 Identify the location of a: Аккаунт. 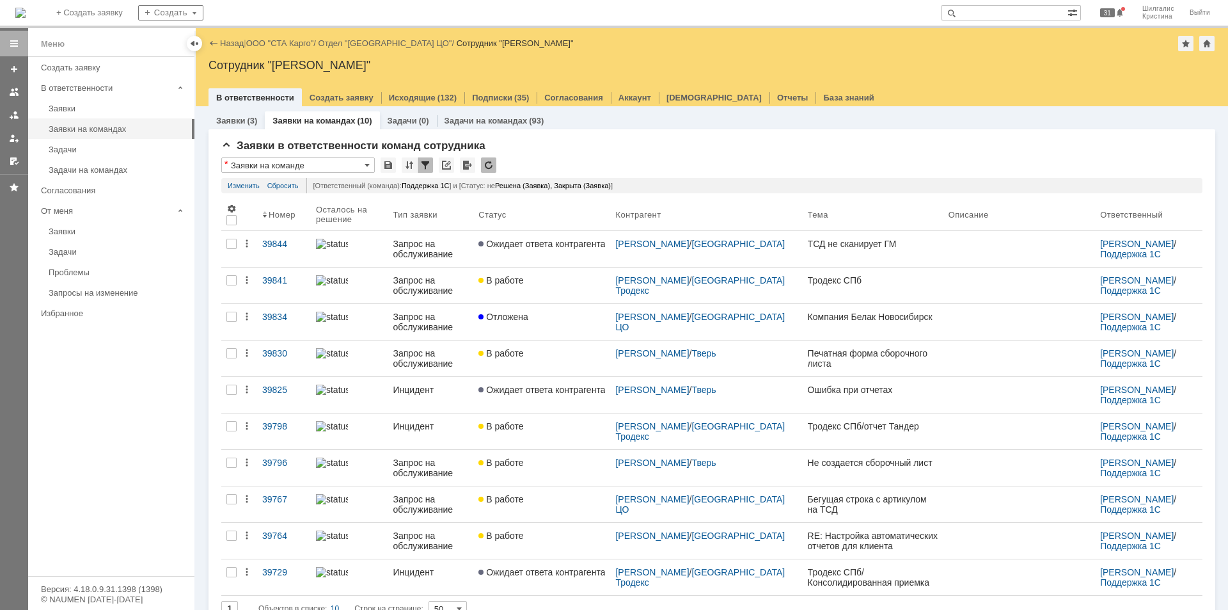
(635, 97).